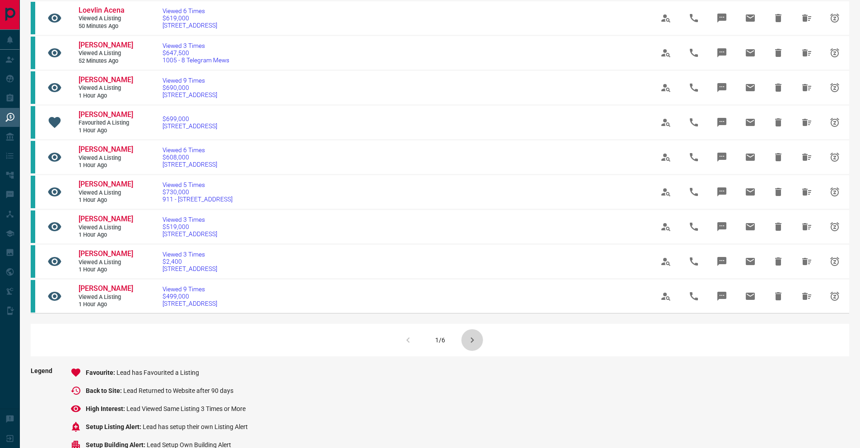  I want to click on span: $519,000, so click(190, 227).